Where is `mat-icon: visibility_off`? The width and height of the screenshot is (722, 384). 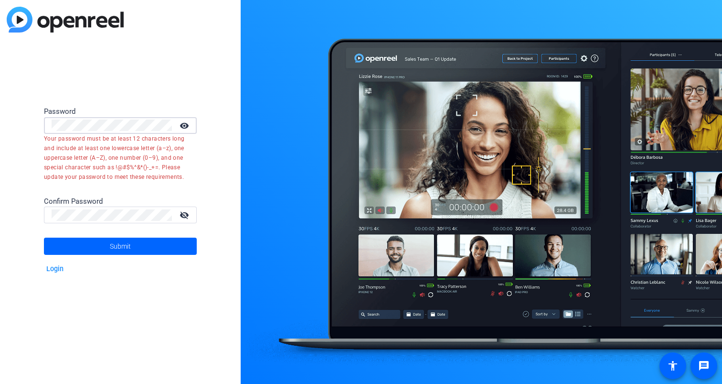
mat-icon: visibility_off is located at coordinates (185, 214).